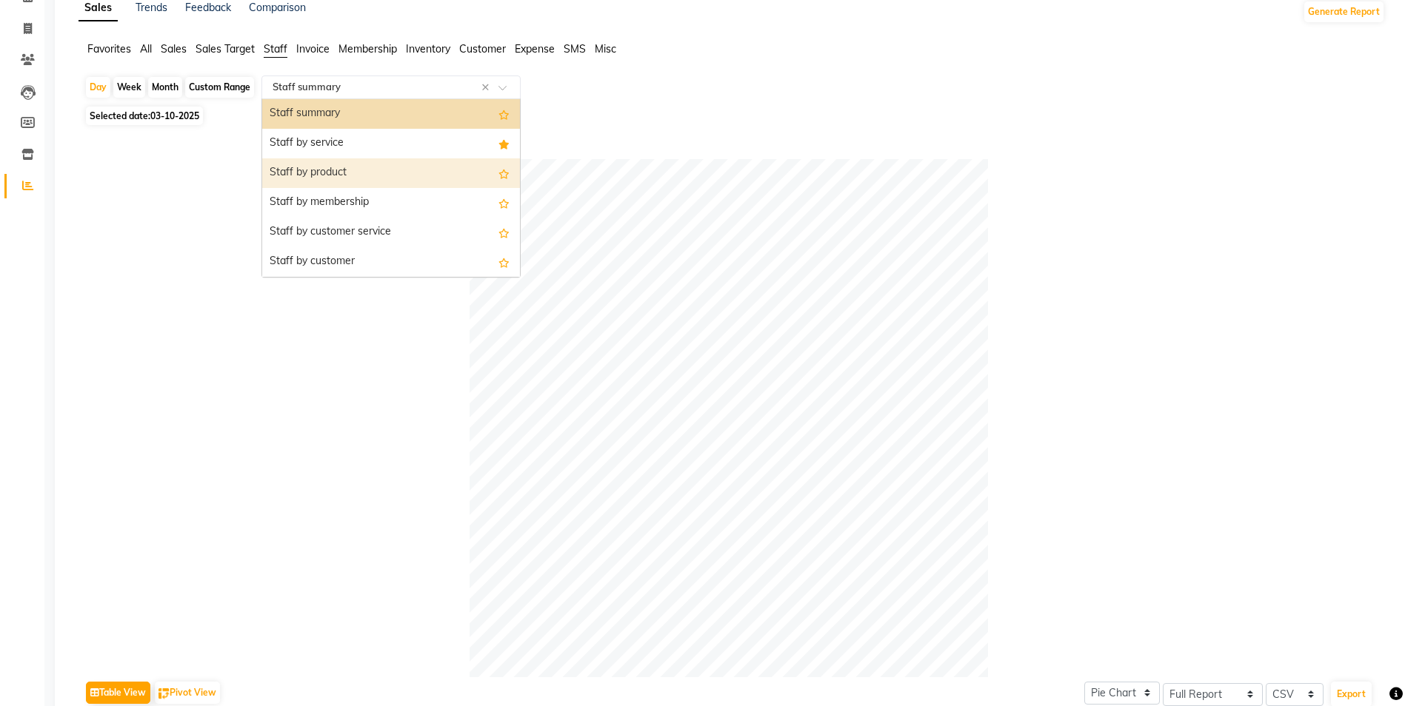 This screenshot has height=706, width=1405. What do you see at coordinates (151, 7) in the screenshot?
I see `a: Trends` at bounding box center [151, 7].